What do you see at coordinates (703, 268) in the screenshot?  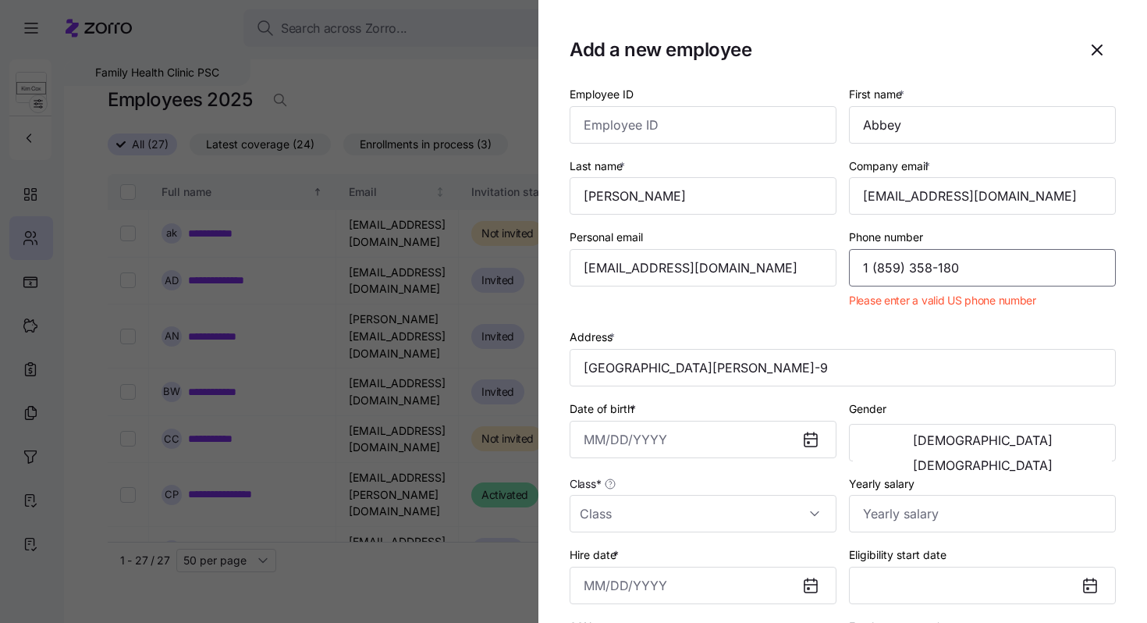 I see `input: Personal email` at bounding box center [703, 268].